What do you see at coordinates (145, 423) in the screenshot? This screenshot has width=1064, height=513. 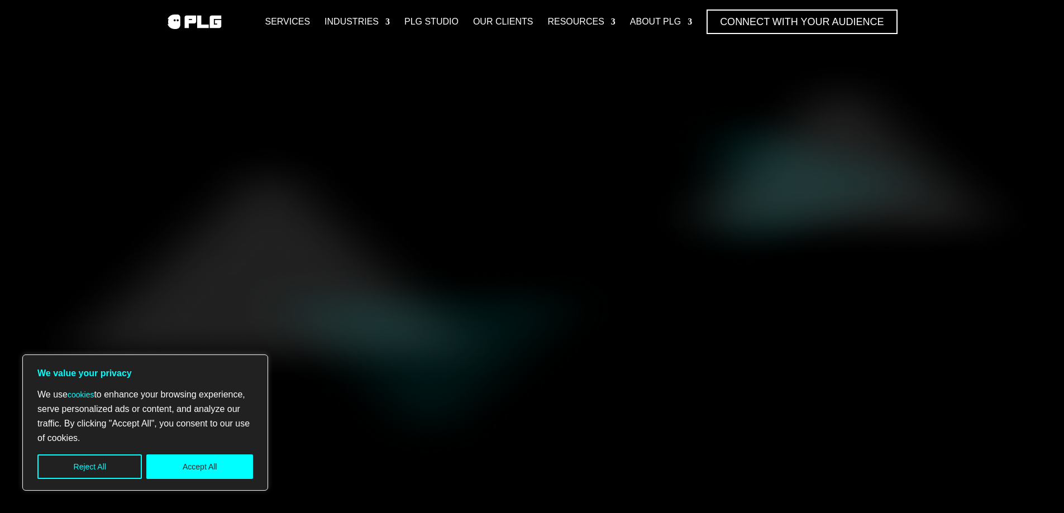 I see `div: We value your privacy` at bounding box center [145, 423].